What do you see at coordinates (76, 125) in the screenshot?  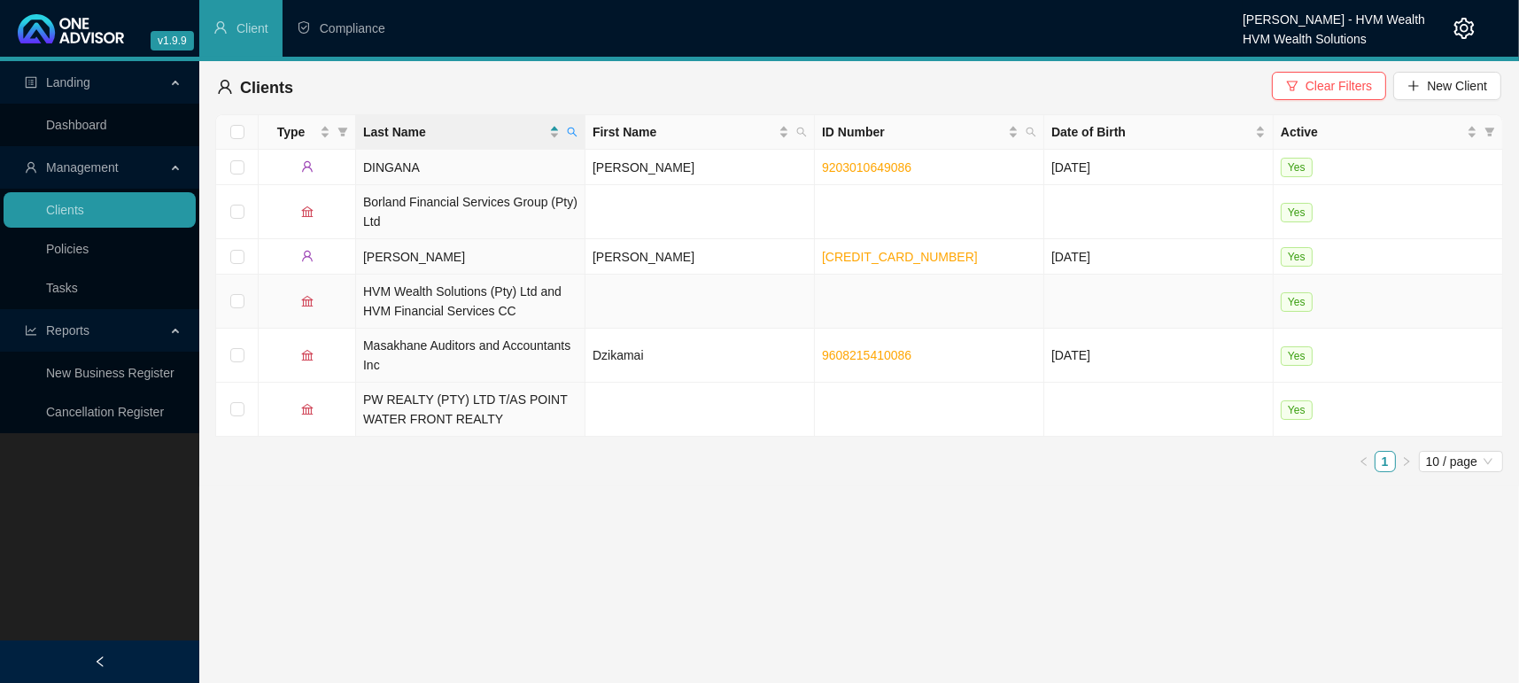 I see `a: Dashboard` at bounding box center [76, 125].